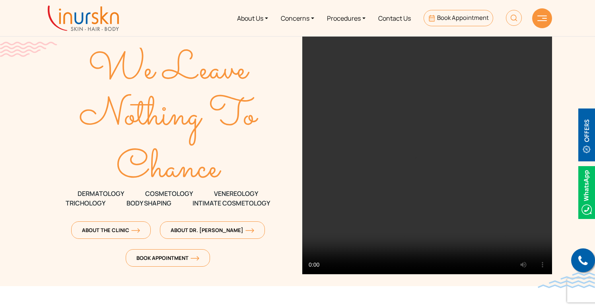  What do you see at coordinates (169, 169) in the screenshot?
I see `text: Chance` at bounding box center [169, 169].